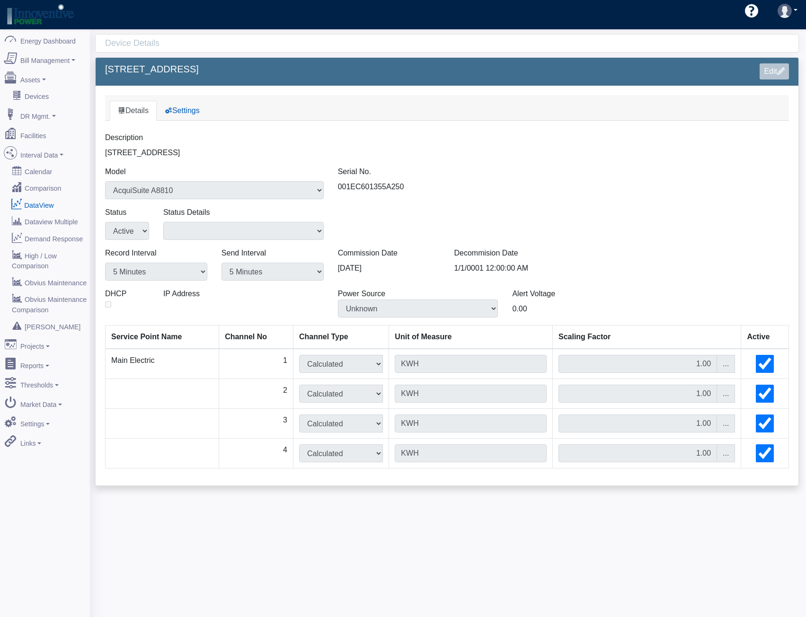 The height and width of the screenshot is (617, 806). What do you see at coordinates (115, 172) in the screenshot?
I see `label: Model` at bounding box center [115, 172].